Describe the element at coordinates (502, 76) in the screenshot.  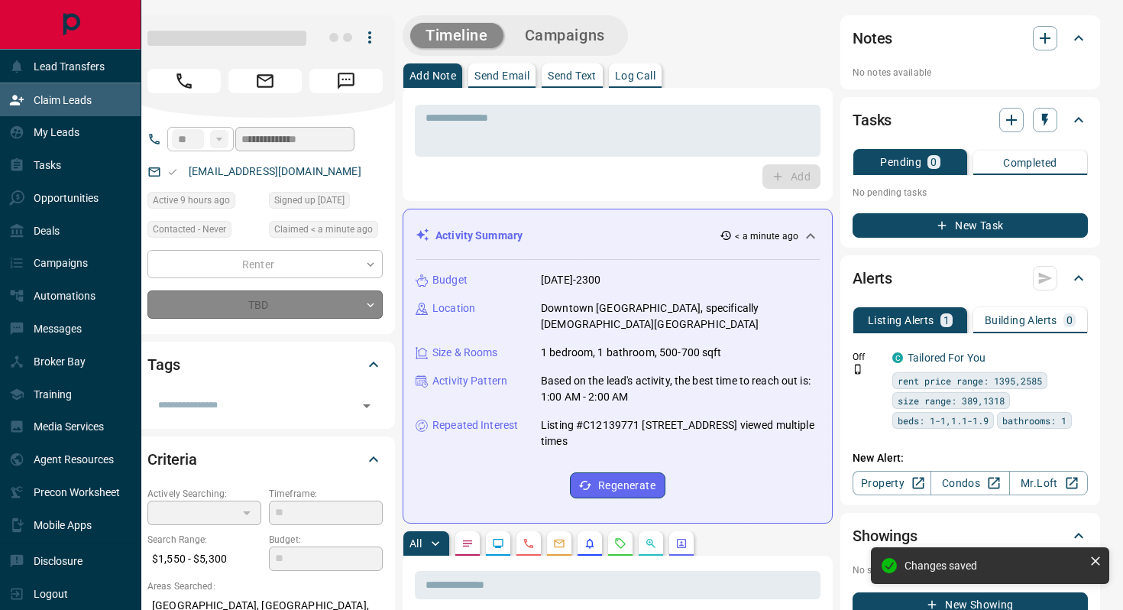
I see `p: Send Email` at that location.